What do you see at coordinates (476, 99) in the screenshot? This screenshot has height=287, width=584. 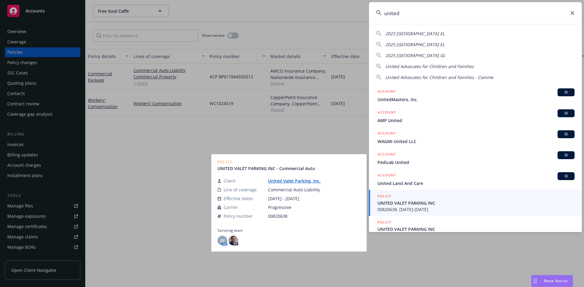 I see `span: UnitedMasters, Inc.` at bounding box center [476, 99].